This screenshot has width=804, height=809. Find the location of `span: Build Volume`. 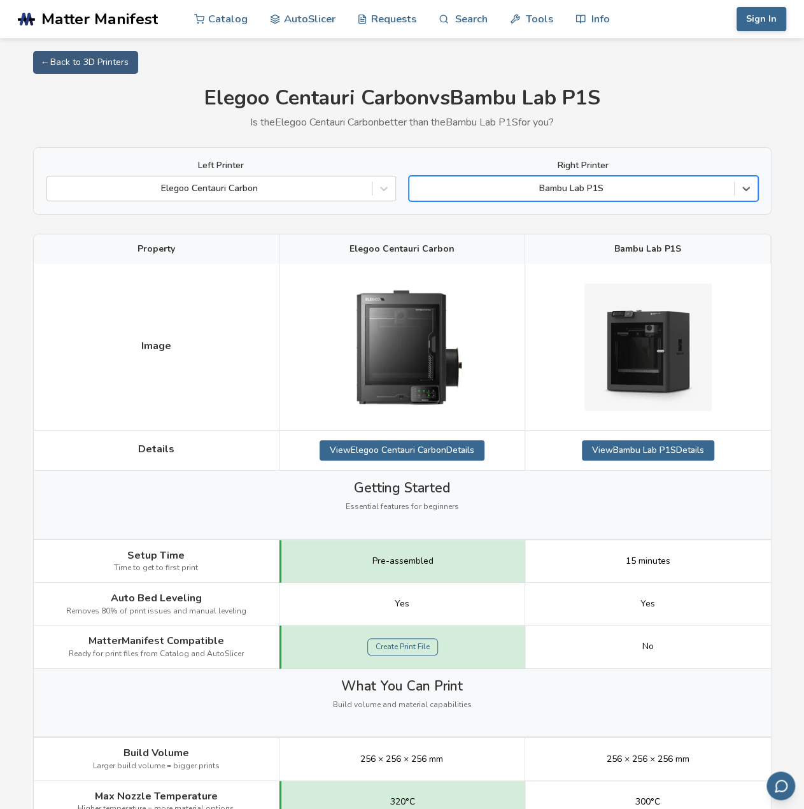

span: Build Volume is located at coordinates (156, 753).